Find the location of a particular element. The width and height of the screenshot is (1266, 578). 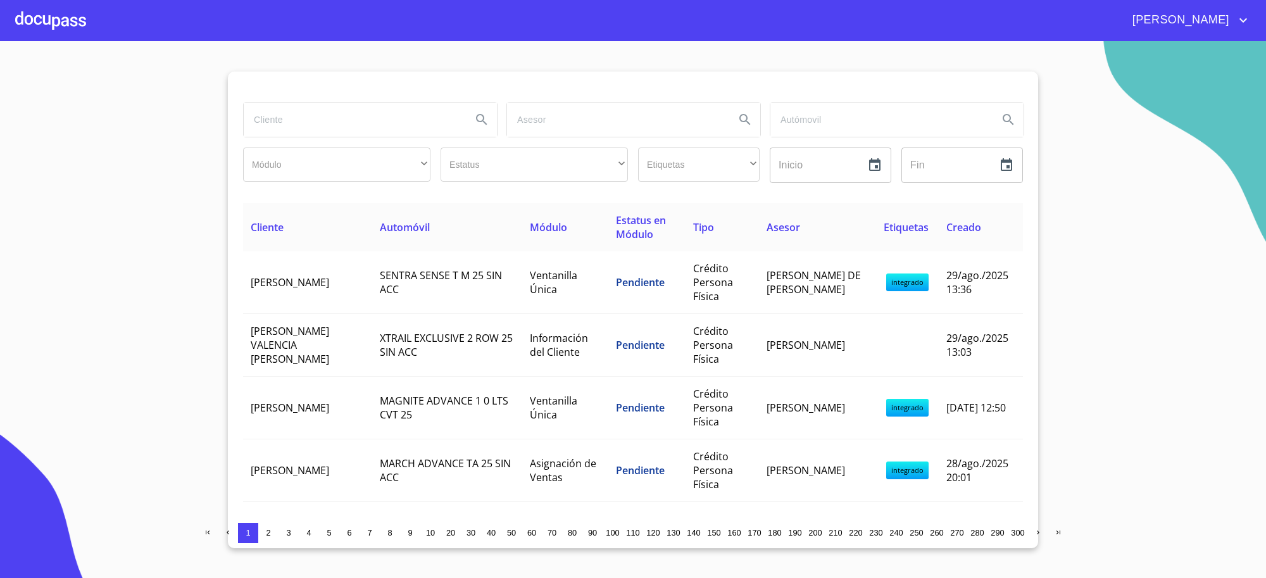

button: 60 is located at coordinates (532, 533).